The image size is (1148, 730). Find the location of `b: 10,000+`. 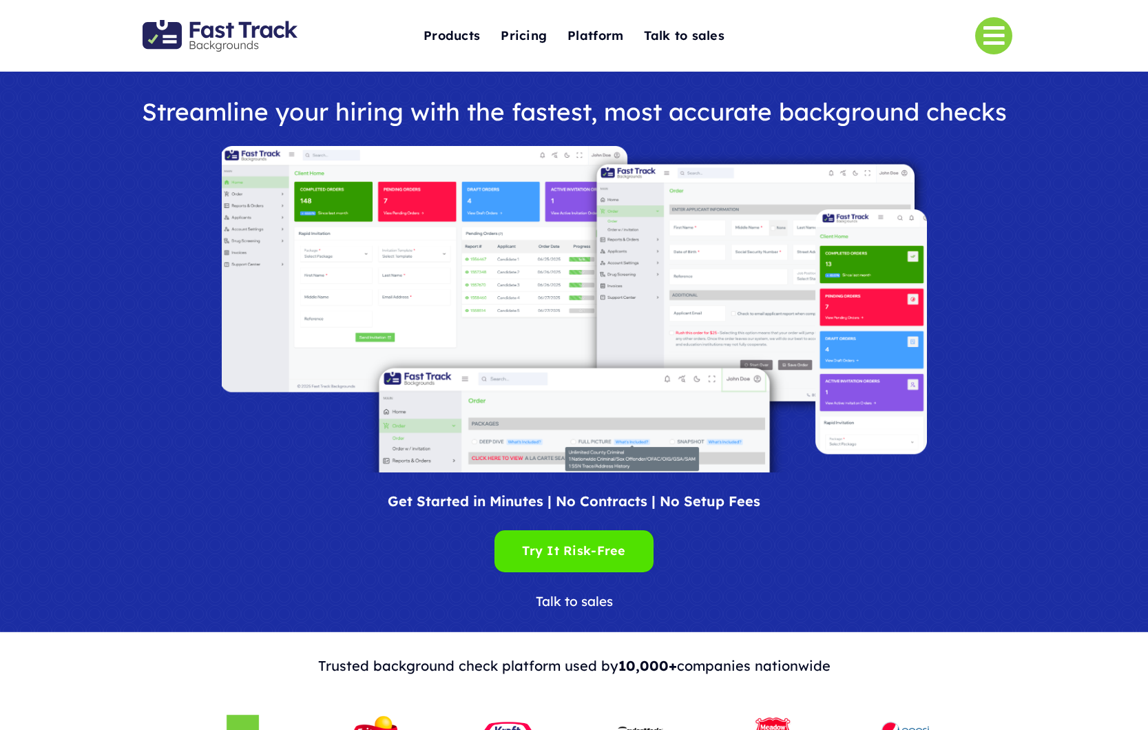

b: 10,000+ is located at coordinates (647, 665).